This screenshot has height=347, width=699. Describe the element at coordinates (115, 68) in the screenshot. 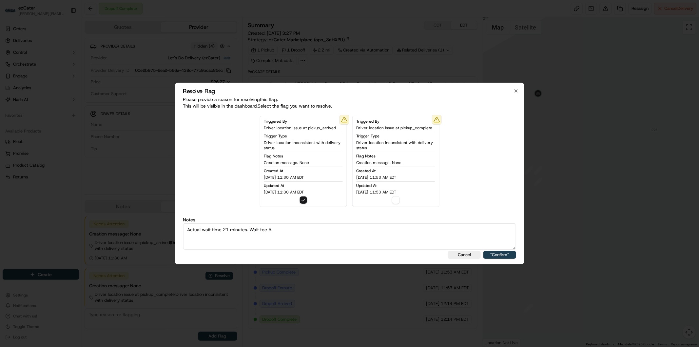

I see `button: Start new chat` at that location.